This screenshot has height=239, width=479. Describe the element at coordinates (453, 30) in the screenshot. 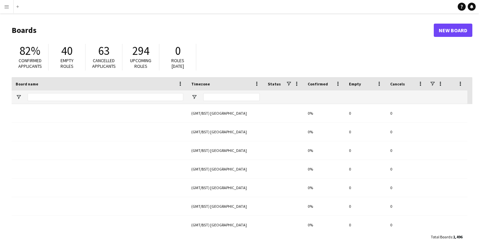

I see `a: New Board` at that location.